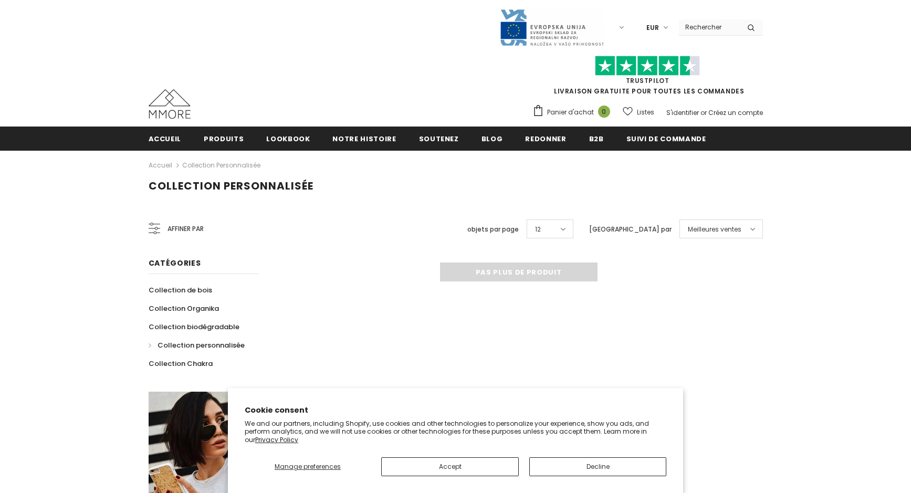 The width and height of the screenshot is (911, 493). I want to click on span: Listes, so click(646, 112).